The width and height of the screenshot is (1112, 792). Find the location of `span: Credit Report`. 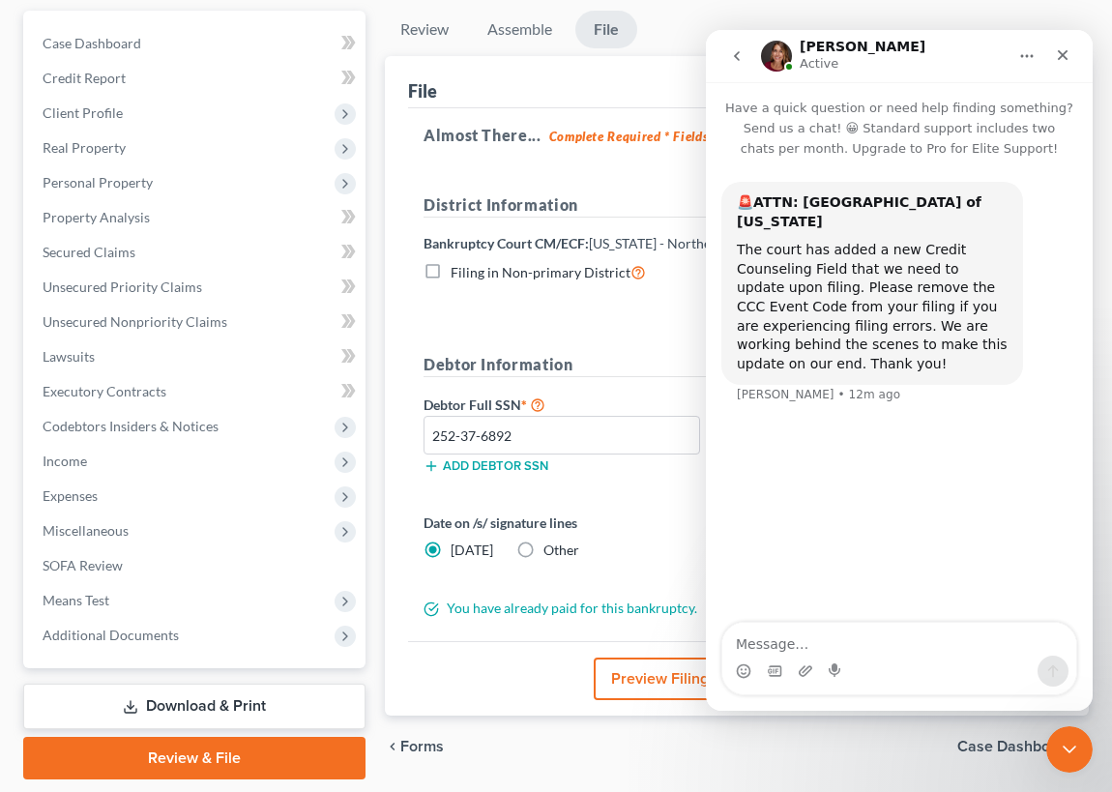

span: Credit Report is located at coordinates (84, 77).